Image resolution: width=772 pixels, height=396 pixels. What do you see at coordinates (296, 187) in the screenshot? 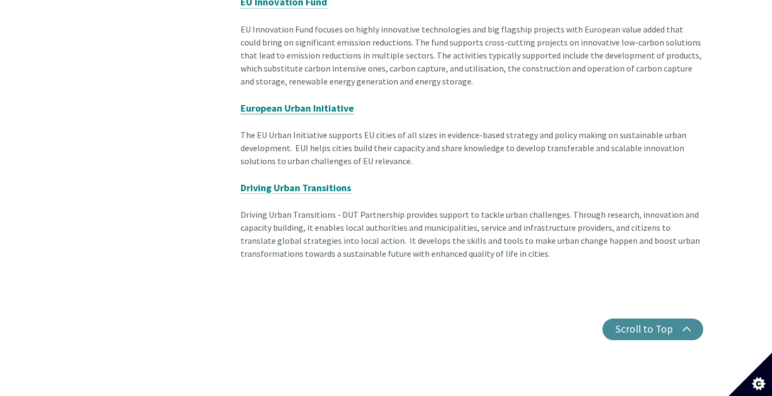
I see `strong: Driving Urban Transitions` at bounding box center [296, 187].